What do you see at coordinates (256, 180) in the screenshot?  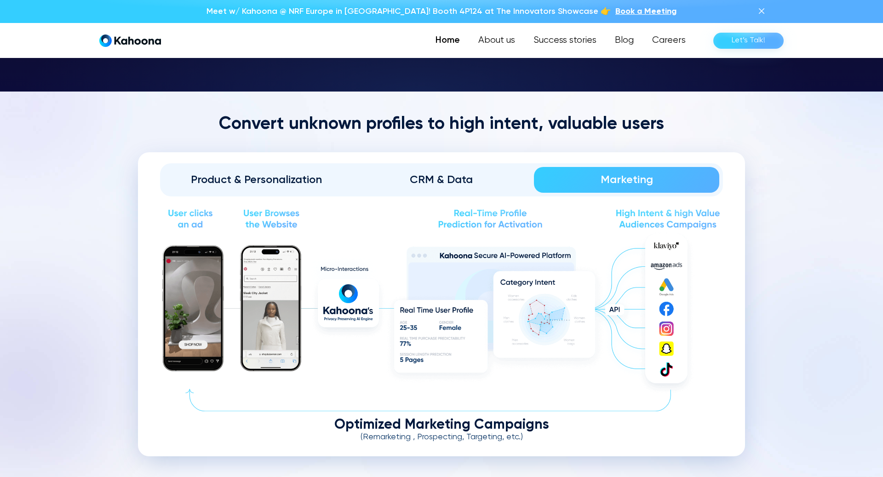 I see `div: Product & Personalization` at bounding box center [256, 180].